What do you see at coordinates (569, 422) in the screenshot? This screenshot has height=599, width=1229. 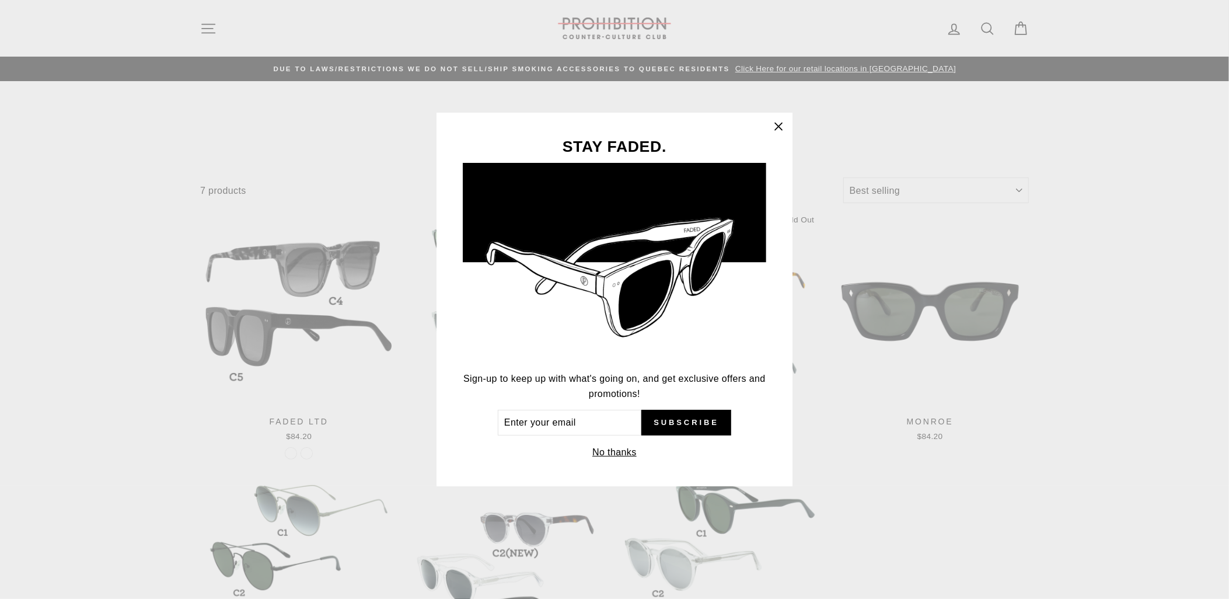 I see `input: Enter your email` at bounding box center [569, 422].